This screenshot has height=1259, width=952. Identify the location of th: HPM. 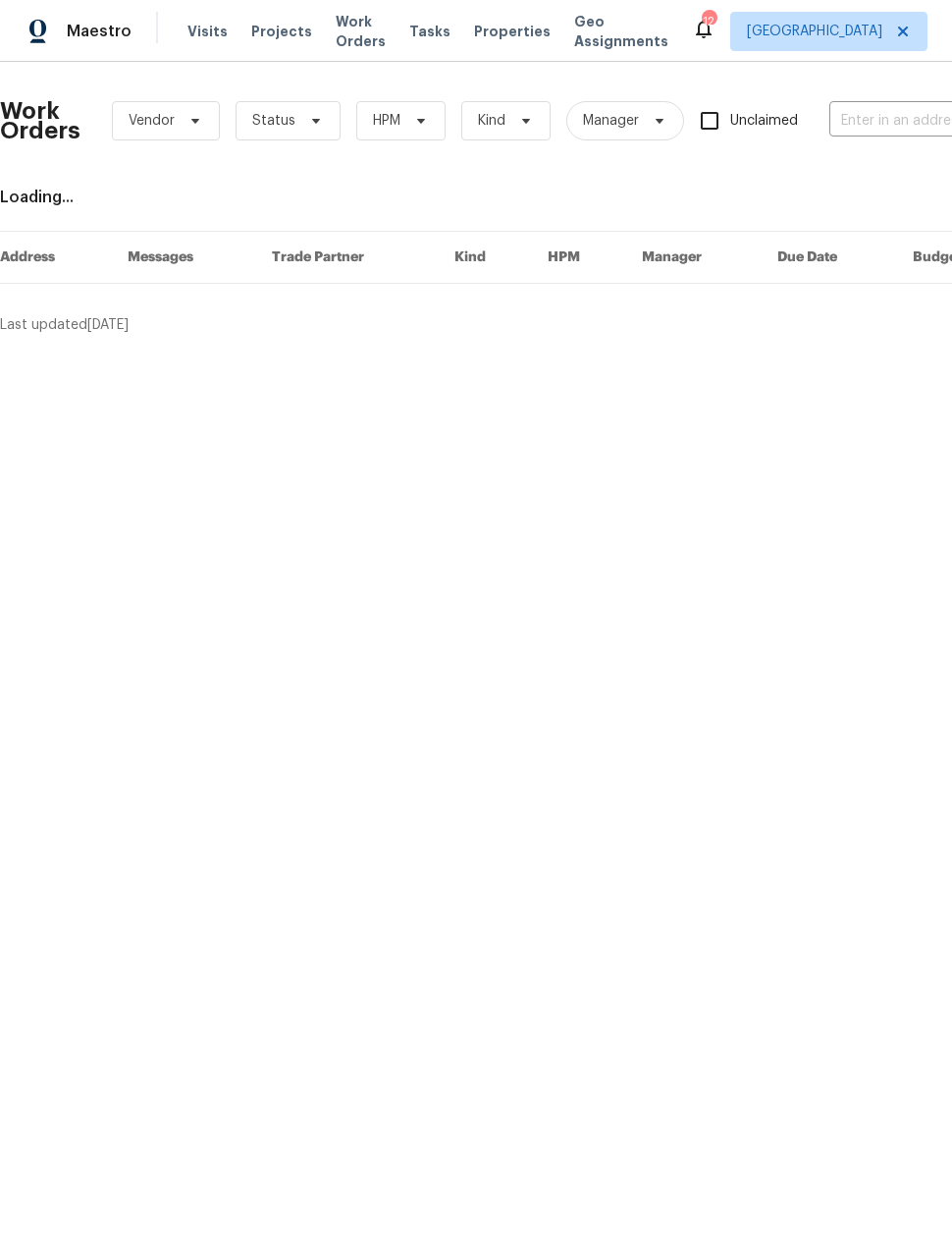
(579, 257).